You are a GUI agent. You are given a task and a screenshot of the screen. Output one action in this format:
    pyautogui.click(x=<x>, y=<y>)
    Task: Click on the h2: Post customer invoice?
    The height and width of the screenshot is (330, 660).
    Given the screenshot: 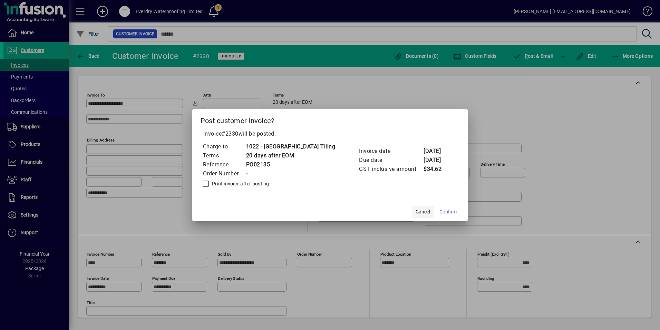 What is the action you would take?
    pyautogui.click(x=330, y=119)
    